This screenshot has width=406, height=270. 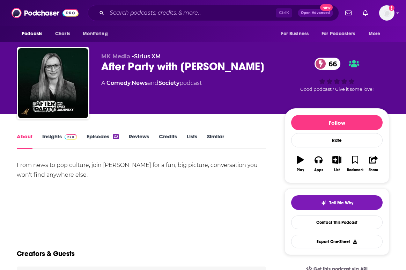 What do you see at coordinates (62, 34) in the screenshot?
I see `a: Charts` at bounding box center [62, 34].